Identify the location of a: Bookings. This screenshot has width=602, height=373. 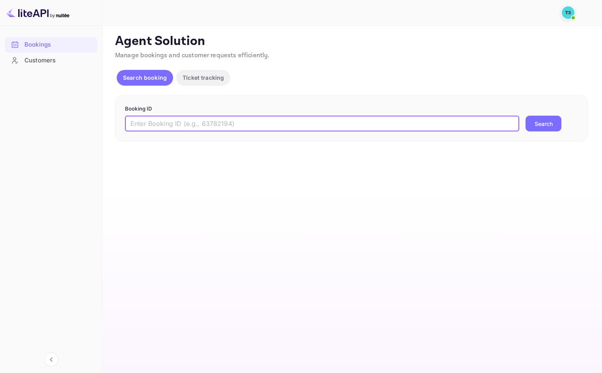
(51, 44).